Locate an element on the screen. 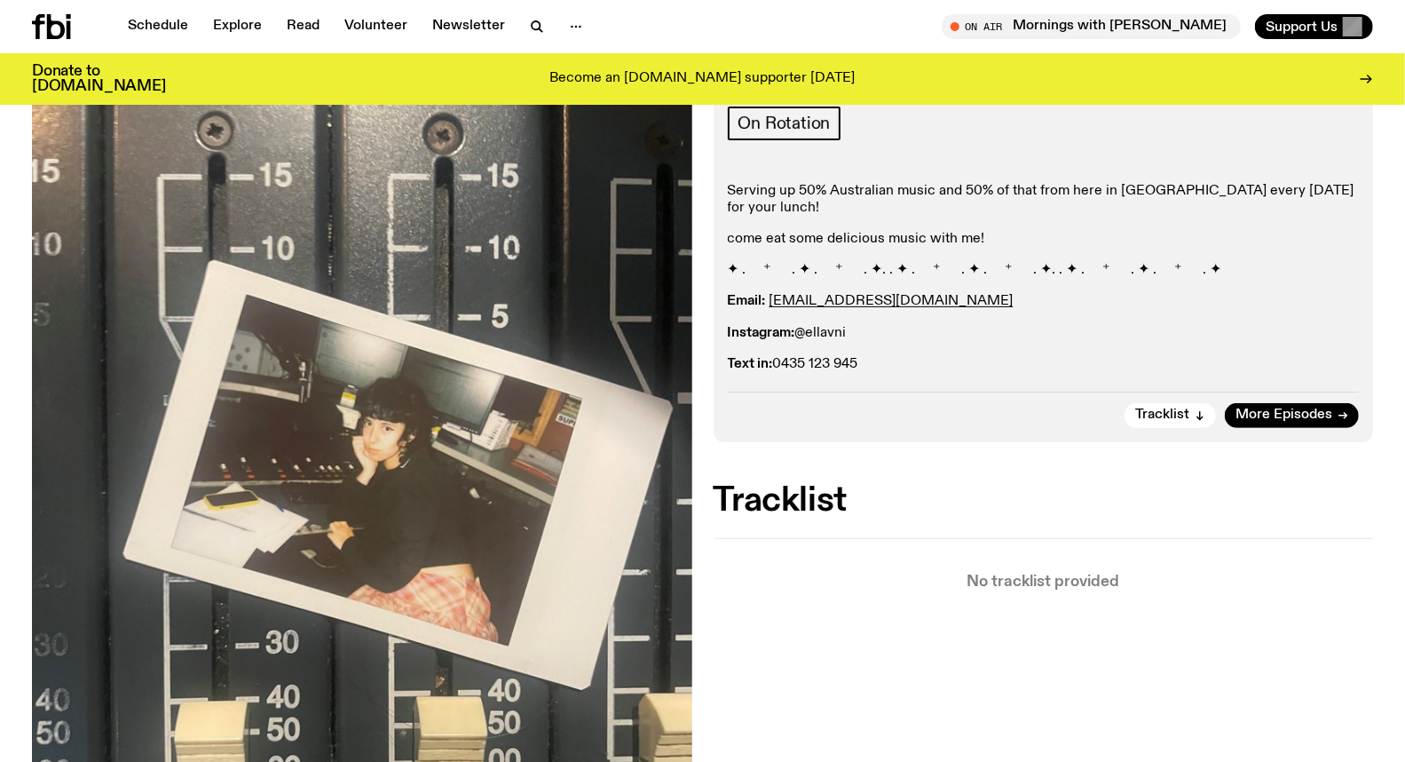  strong: Text in: is located at coordinates (750, 364).